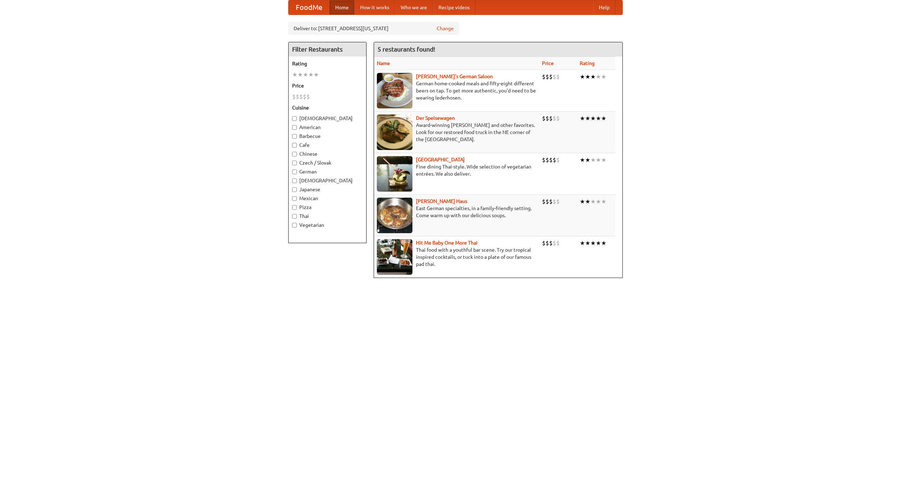 The width and height of the screenshot is (911, 503). I want to click on input: Thai, so click(294, 216).